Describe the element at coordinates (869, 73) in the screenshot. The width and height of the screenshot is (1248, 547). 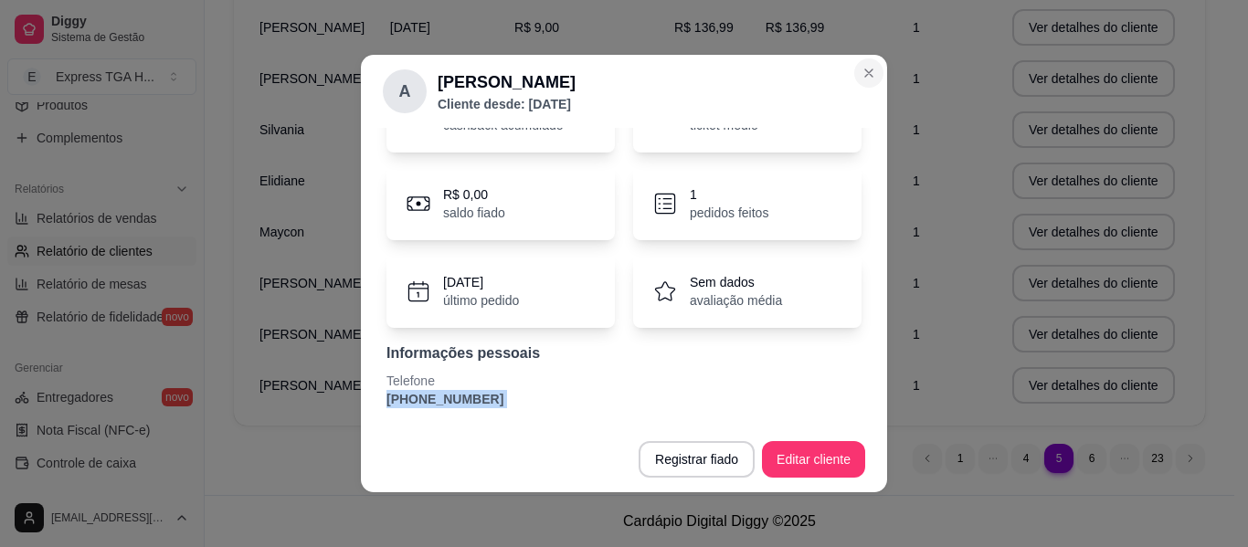
I see `button: Close` at that location.